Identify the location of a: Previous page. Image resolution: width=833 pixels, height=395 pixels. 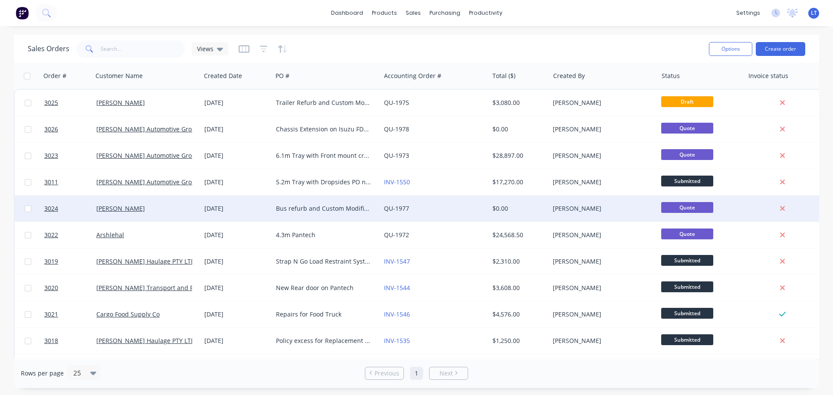
(384, 373).